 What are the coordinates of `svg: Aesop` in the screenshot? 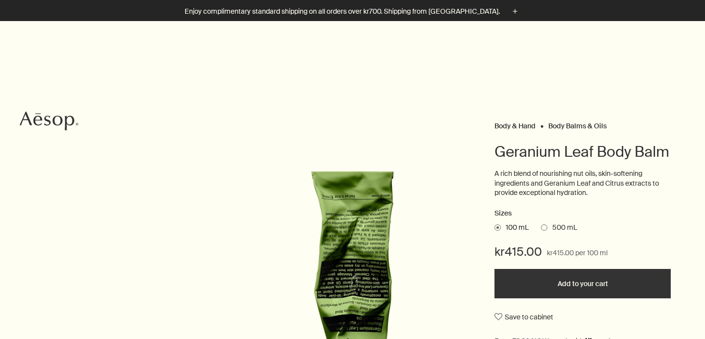 It's located at (49, 121).